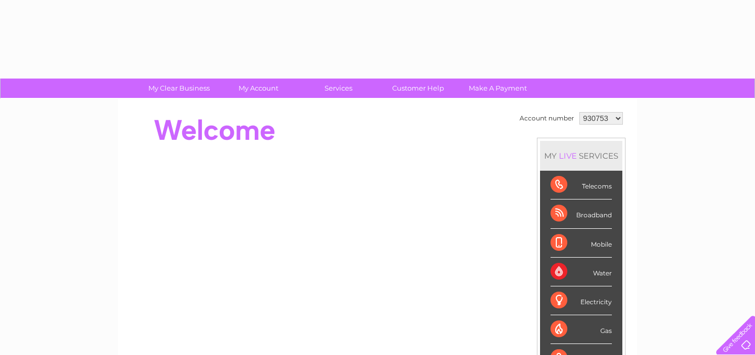 The height and width of the screenshot is (355, 755). I want to click on div: MY SERVICES, so click(581, 156).